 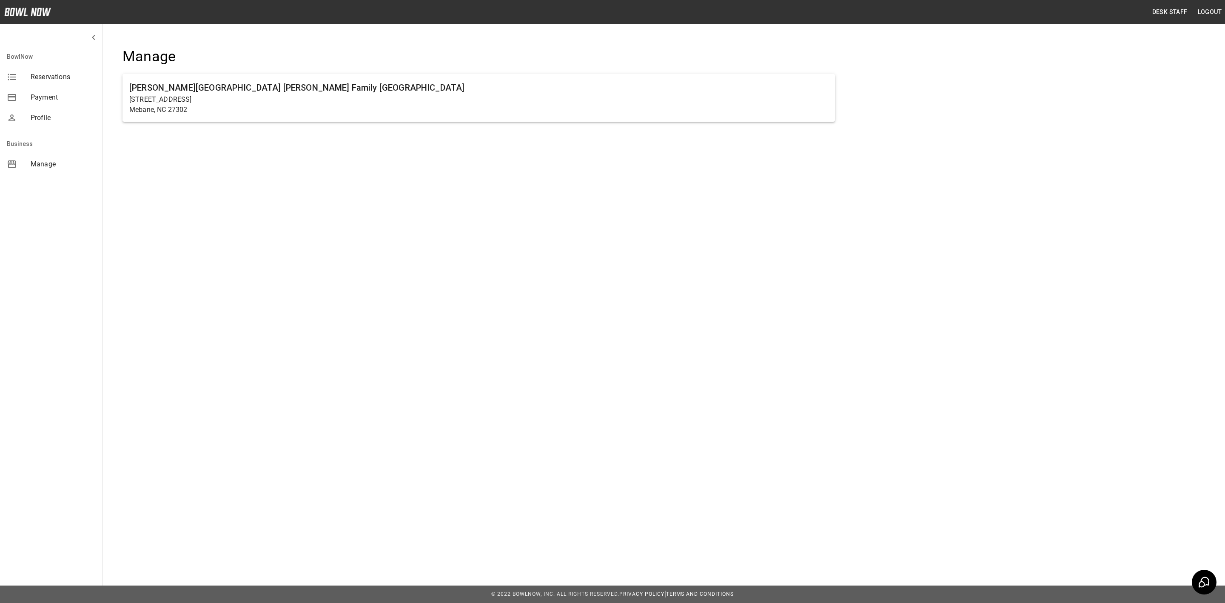 I want to click on h4: Manage, so click(x=479, y=57).